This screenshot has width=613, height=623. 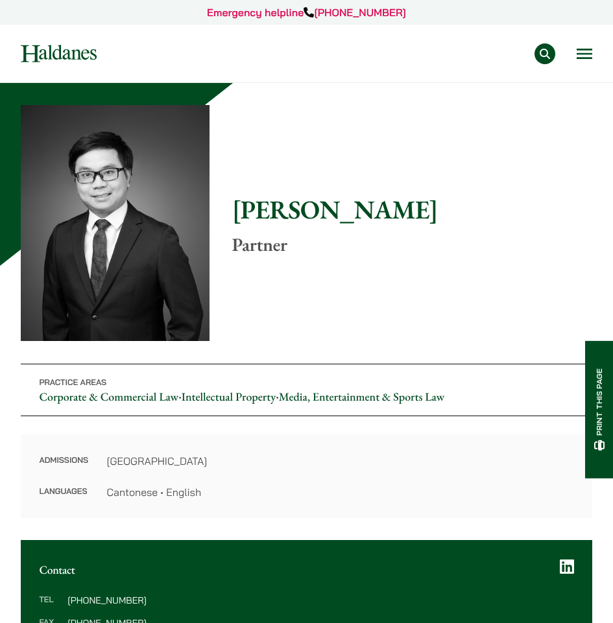 What do you see at coordinates (545, 54) in the screenshot?
I see `button: Search` at bounding box center [545, 54].